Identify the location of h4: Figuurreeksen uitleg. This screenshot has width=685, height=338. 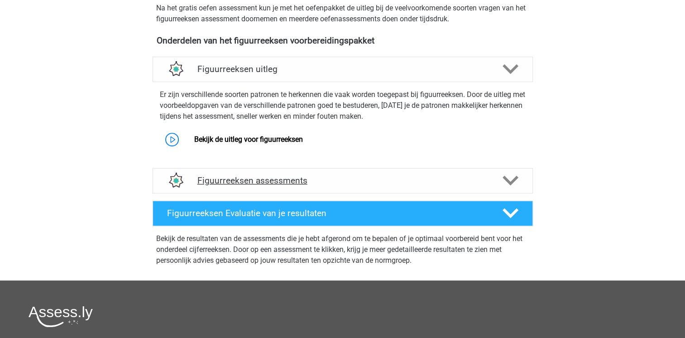
(343, 69).